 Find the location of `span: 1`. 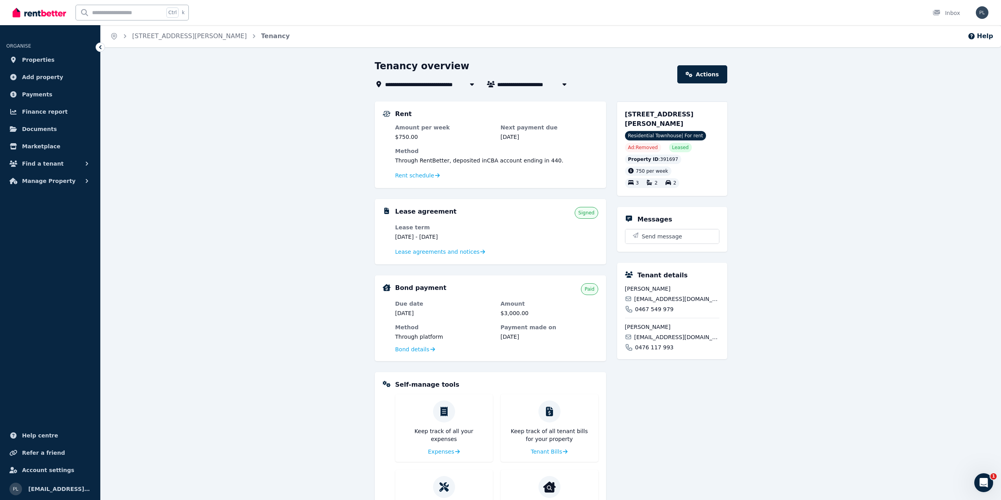

span: 1 is located at coordinates (994, 477).